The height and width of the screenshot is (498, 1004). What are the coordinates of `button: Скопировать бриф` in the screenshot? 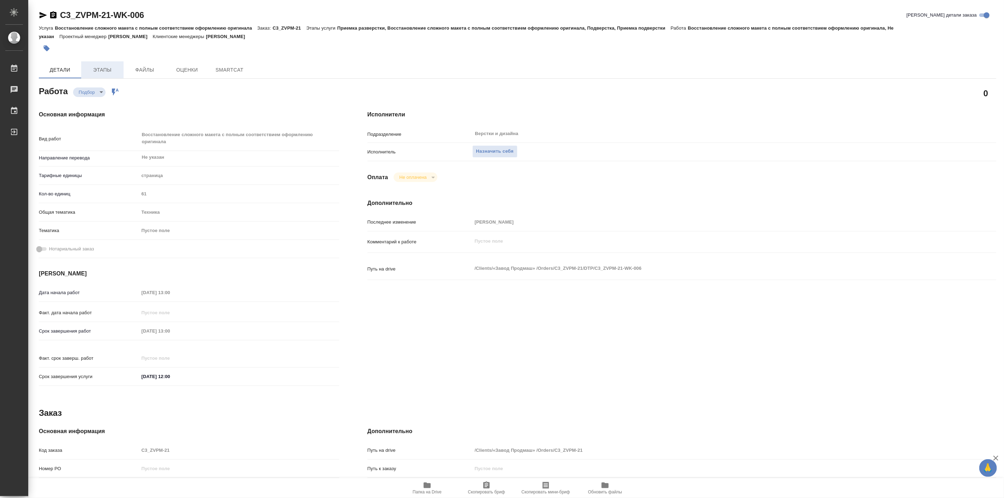 It's located at (486, 489).